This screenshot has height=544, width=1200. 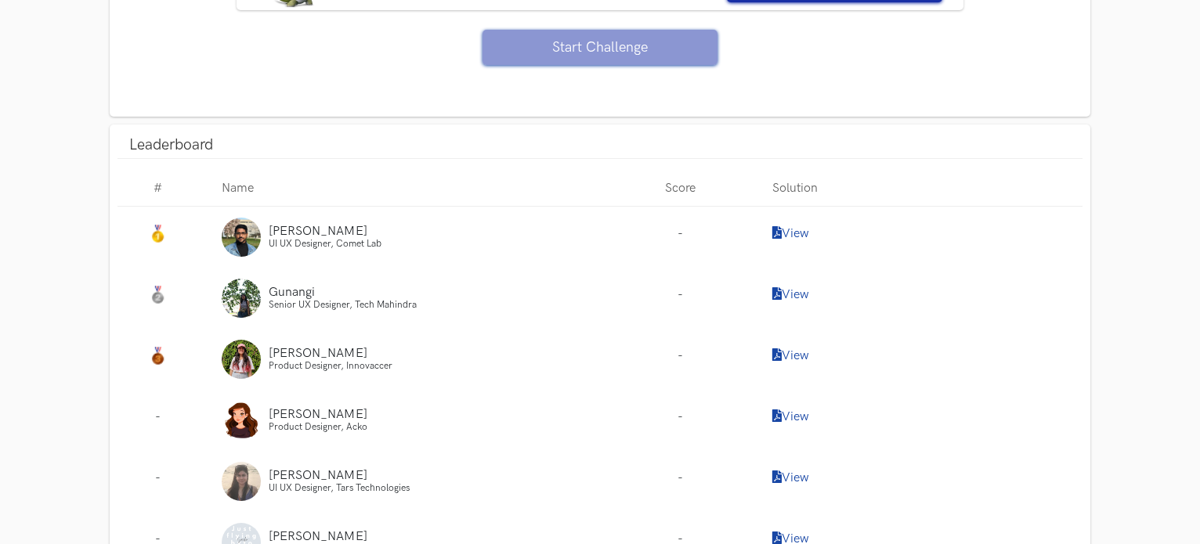 What do you see at coordinates (331, 366) in the screenshot?
I see `span: Product Designer, Innovaccer` at bounding box center [331, 366].